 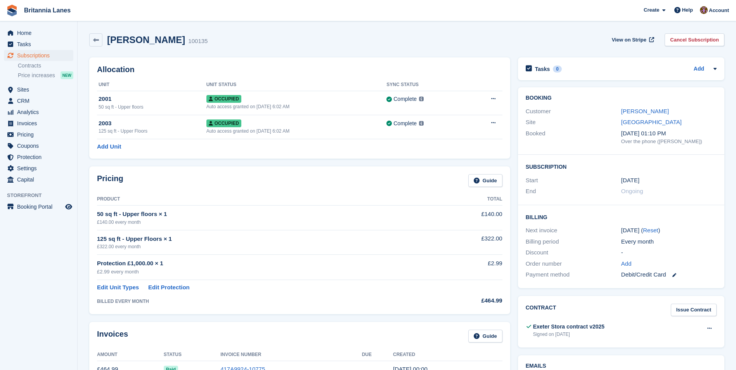 What do you see at coordinates (192, 355) in the screenshot?
I see `th: Status` at bounding box center [192, 355].